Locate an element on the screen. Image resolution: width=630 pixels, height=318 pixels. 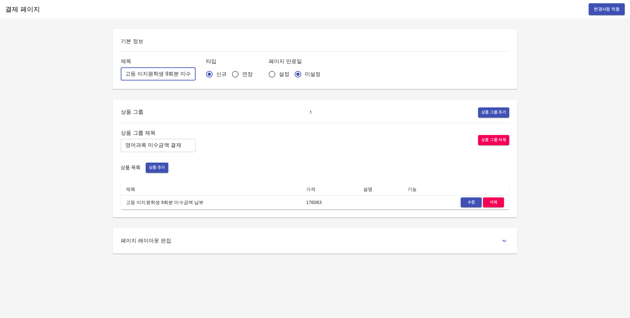
span: 미설정 is located at coordinates (313, 74).